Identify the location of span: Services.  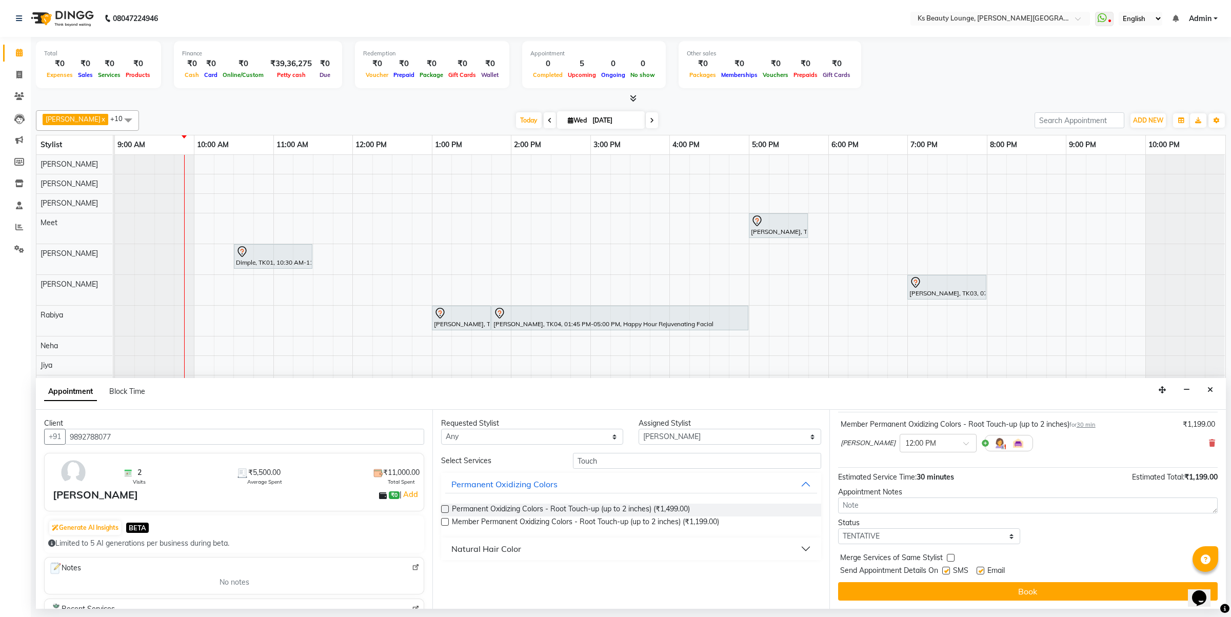
(109, 75).